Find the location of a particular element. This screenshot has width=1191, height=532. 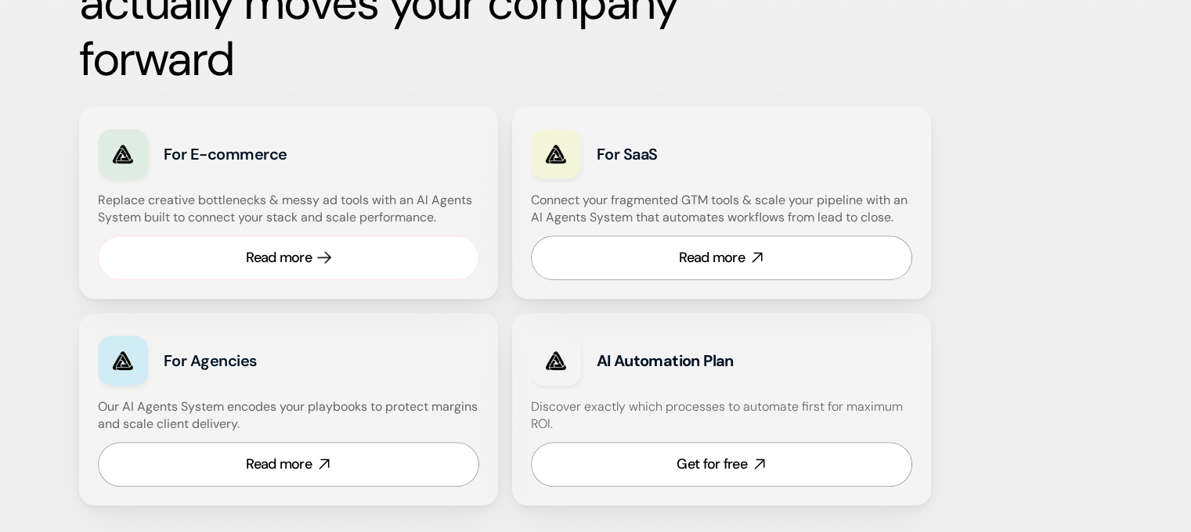

a: Get for free is located at coordinates (721, 464).